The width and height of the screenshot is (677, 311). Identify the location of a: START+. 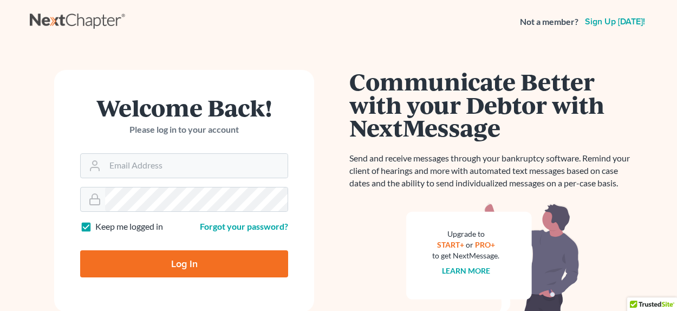
(451, 244).